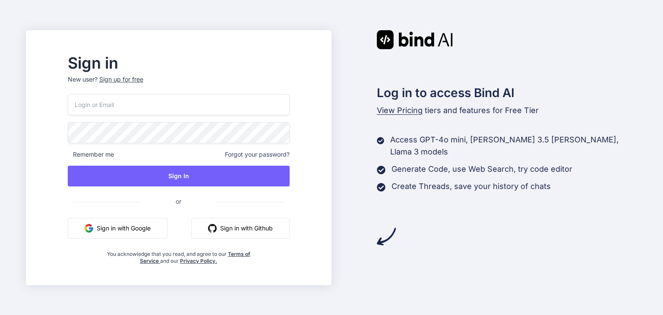  I want to click on p: Create Threads, save your history of chats, so click(471, 186).